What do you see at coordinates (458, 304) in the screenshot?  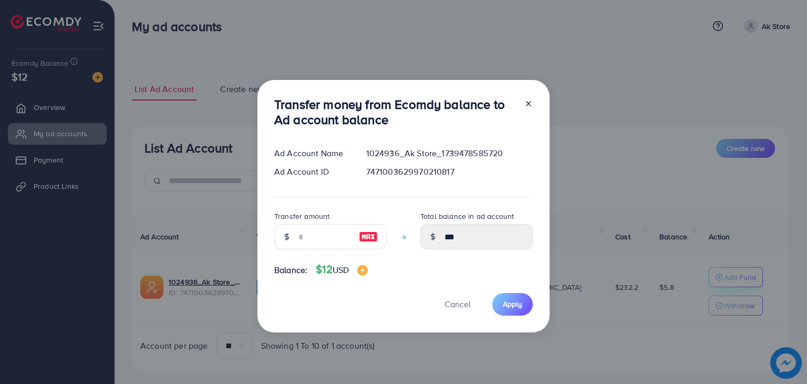 I see `span: Cancel` at bounding box center [458, 304].